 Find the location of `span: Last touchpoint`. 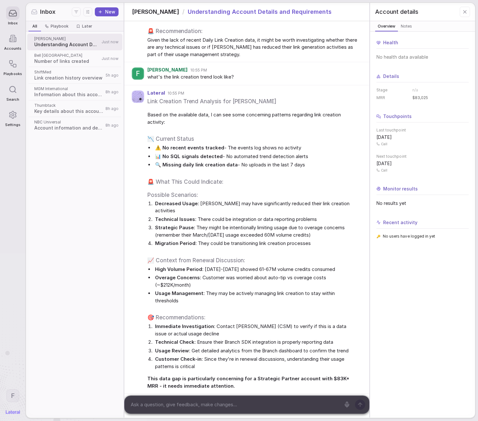

span: Last touchpoint is located at coordinates (423, 130).